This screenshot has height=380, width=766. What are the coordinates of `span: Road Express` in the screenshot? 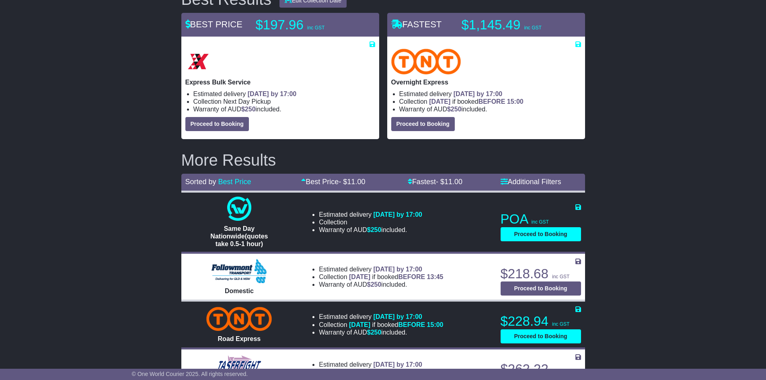 It's located at (239, 338).